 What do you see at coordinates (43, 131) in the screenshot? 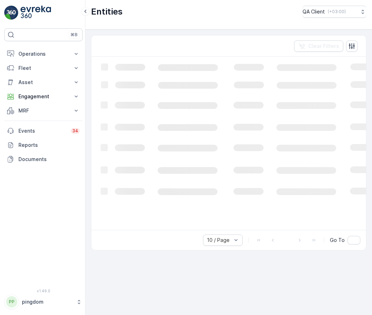
I see `a: Events34` at bounding box center [43, 131].